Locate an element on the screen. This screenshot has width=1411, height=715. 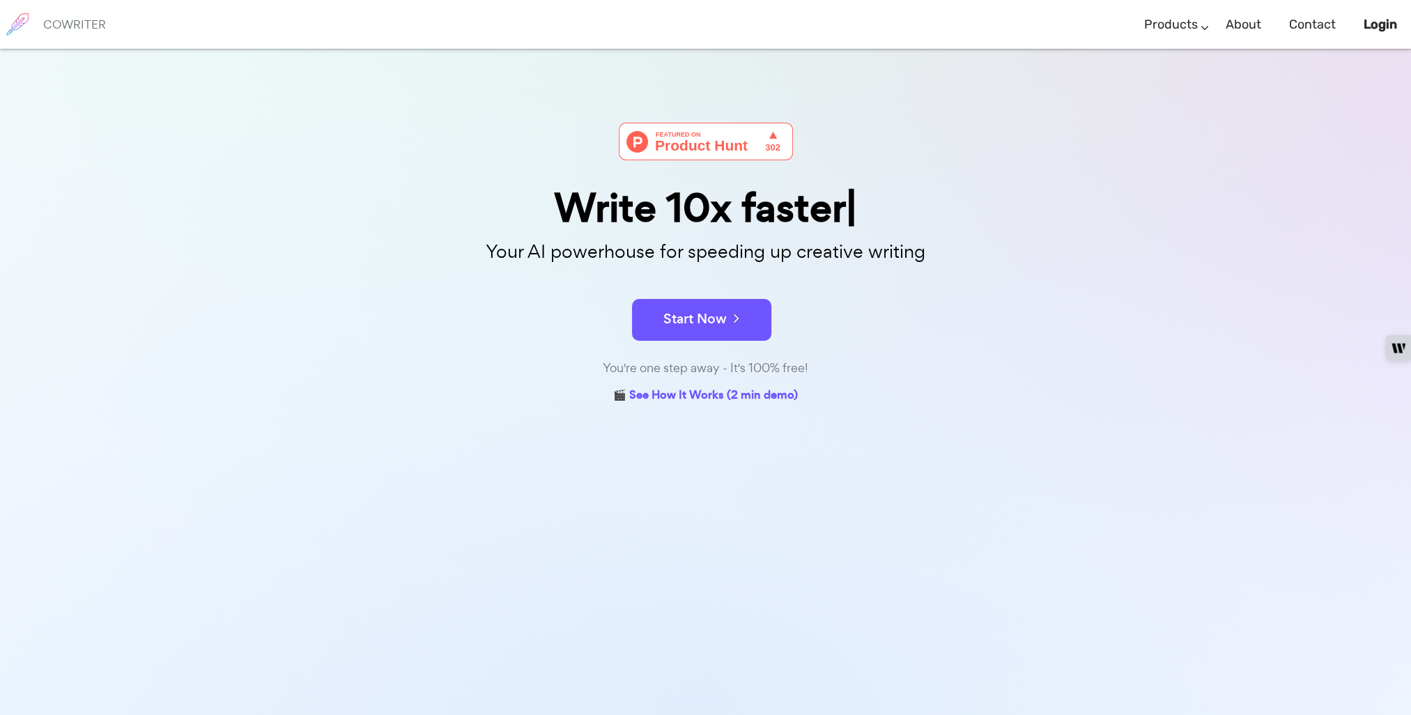
a: Login is located at coordinates (1380, 24).